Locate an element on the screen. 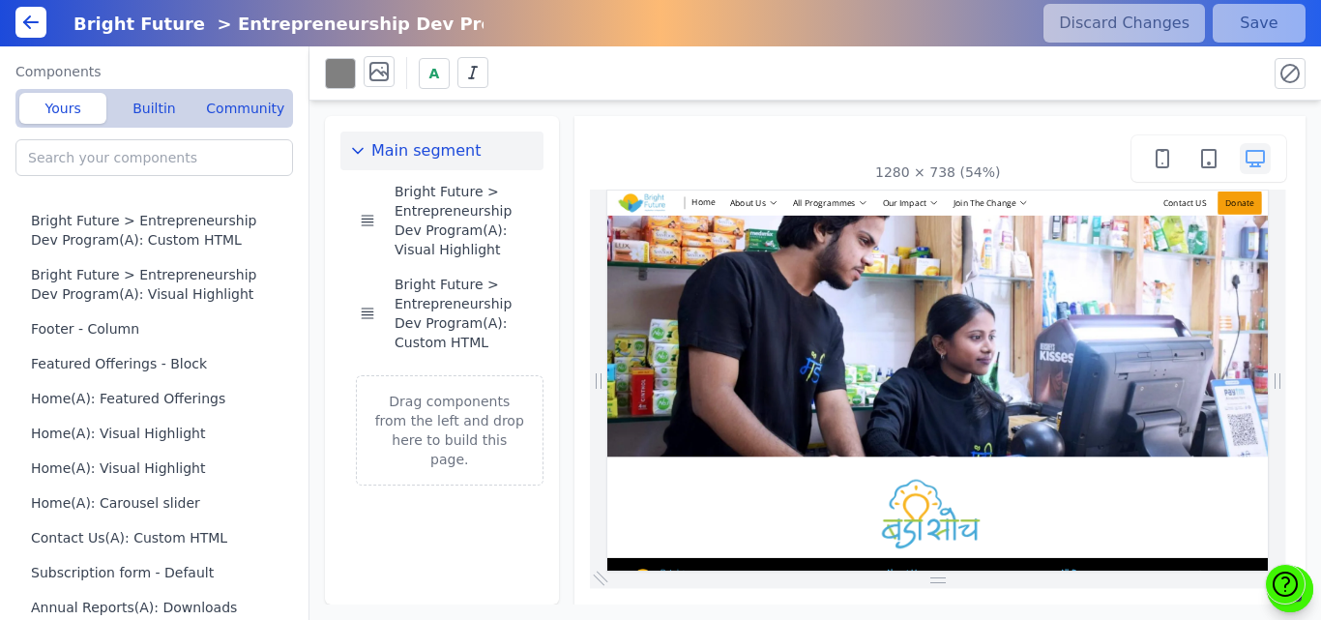 The width and height of the screenshot is (1321, 620). button: Join The Change is located at coordinates (705, 23).